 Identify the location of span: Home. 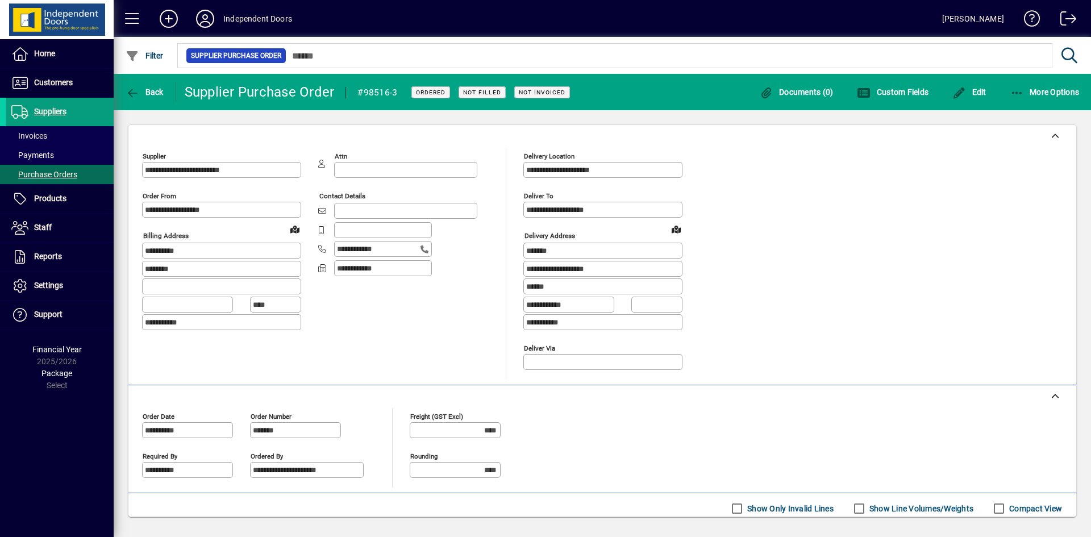
(44, 53).